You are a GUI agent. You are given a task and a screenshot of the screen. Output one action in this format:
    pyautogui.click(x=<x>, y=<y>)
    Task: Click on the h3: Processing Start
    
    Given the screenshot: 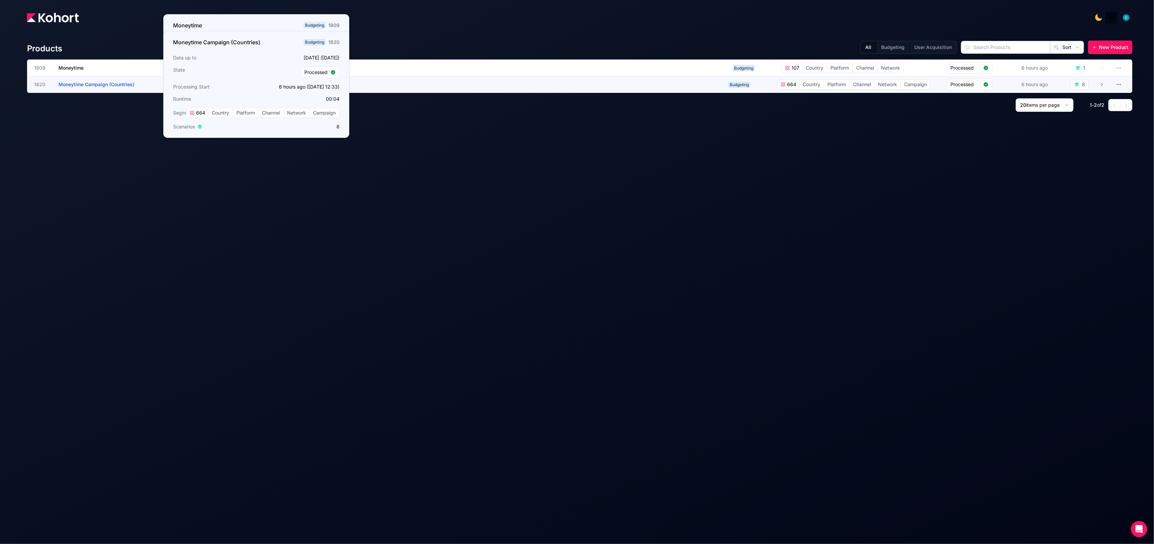 What is the action you would take?
    pyautogui.click(x=214, y=87)
    